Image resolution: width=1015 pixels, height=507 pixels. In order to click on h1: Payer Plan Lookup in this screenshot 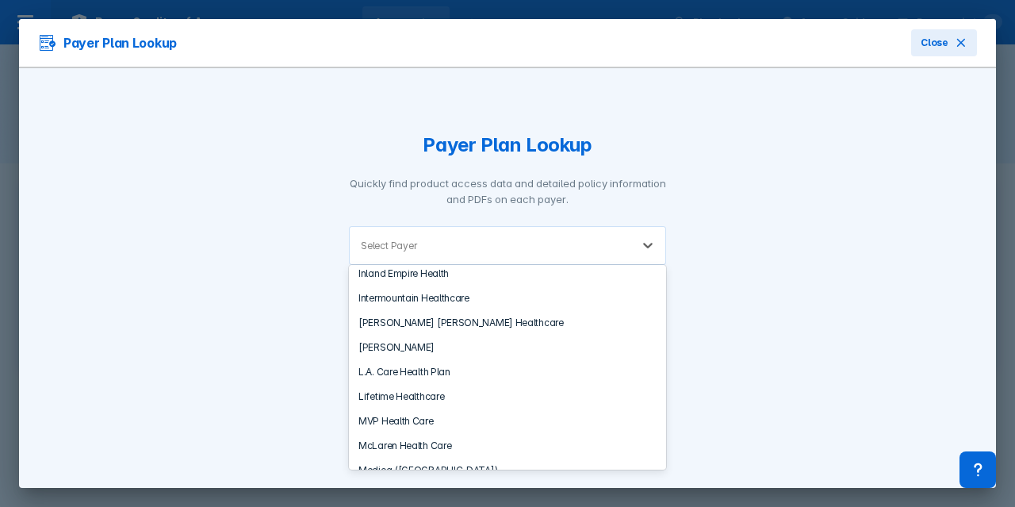, I will do `click(508, 144)`.